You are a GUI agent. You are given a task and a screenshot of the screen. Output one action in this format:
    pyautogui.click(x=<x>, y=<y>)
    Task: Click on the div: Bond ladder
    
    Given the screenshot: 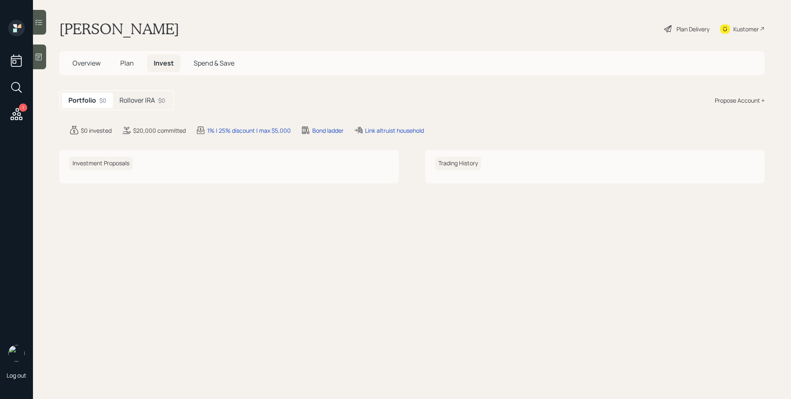 What is the action you would take?
    pyautogui.click(x=328, y=130)
    